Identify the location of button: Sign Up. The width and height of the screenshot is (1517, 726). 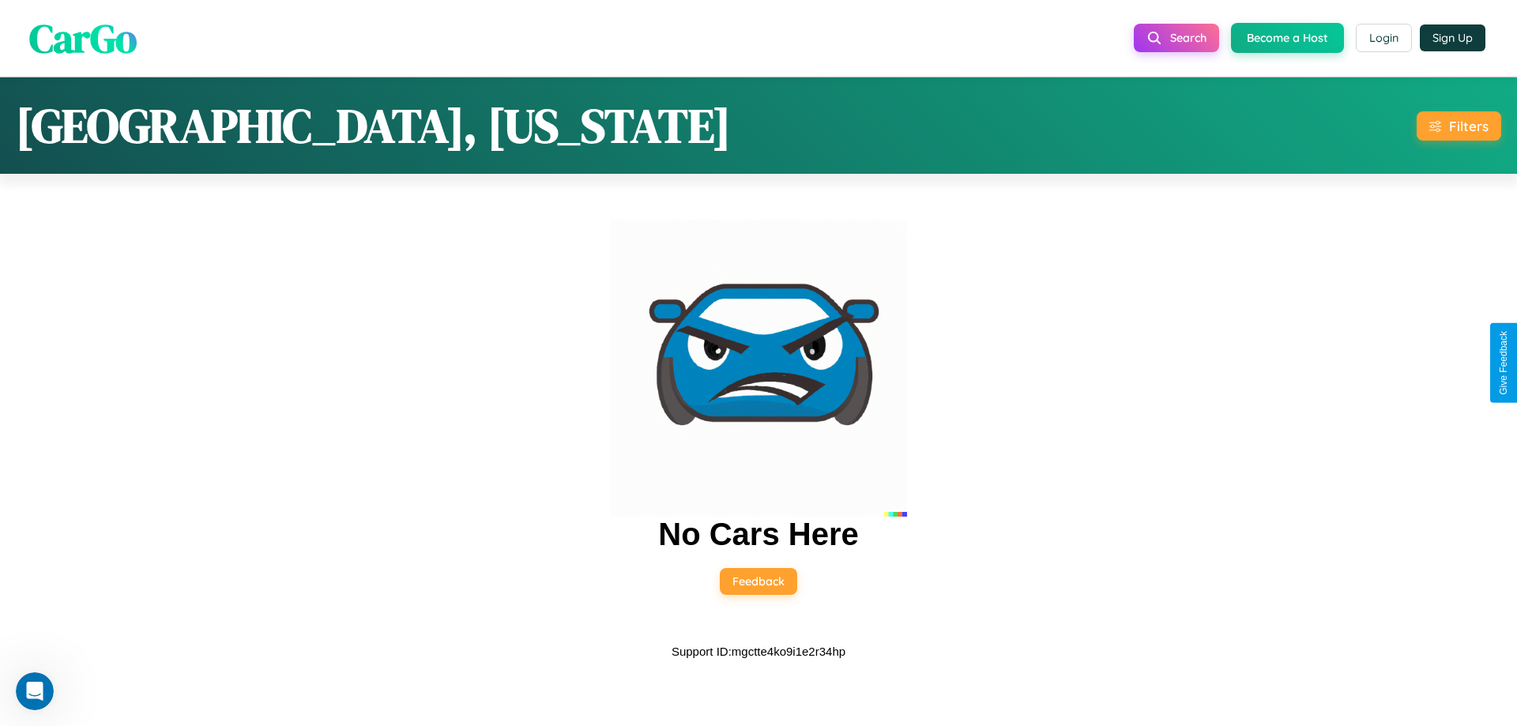
(1452, 38).